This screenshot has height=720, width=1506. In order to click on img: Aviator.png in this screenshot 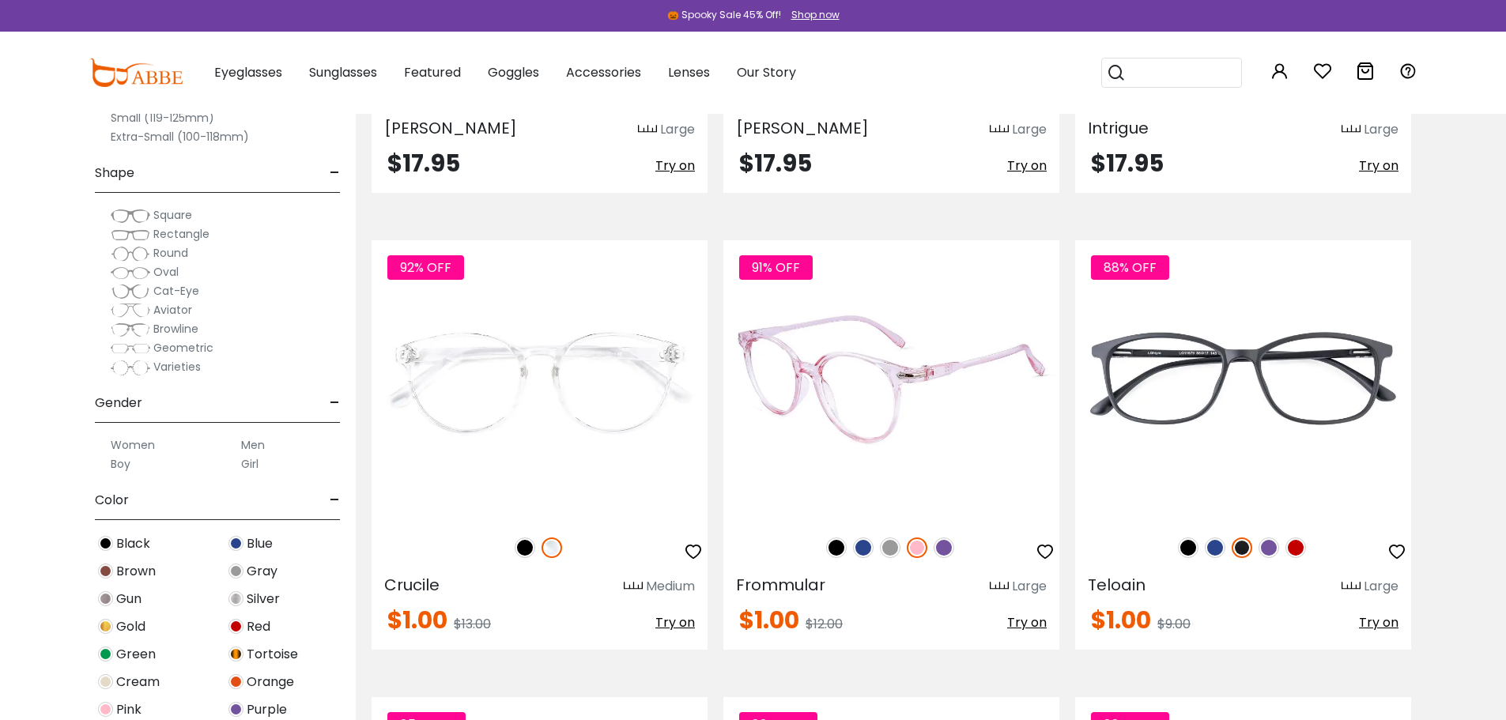, I will do `click(130, 311)`.